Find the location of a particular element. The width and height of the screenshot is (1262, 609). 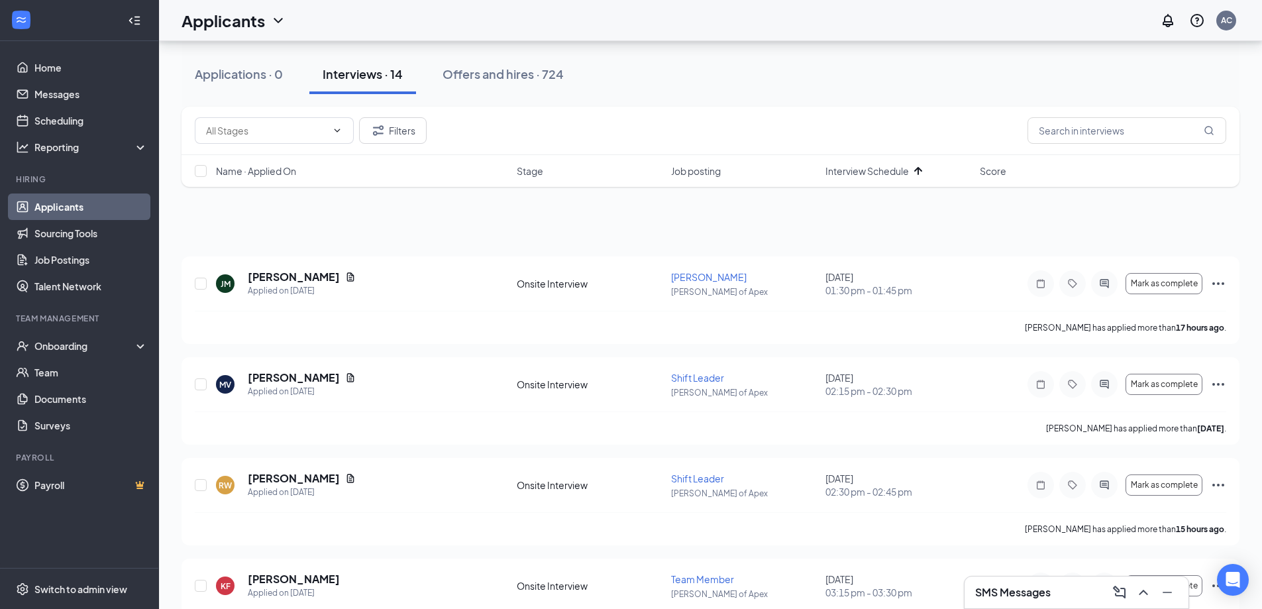

div: MV is located at coordinates (225, 384).